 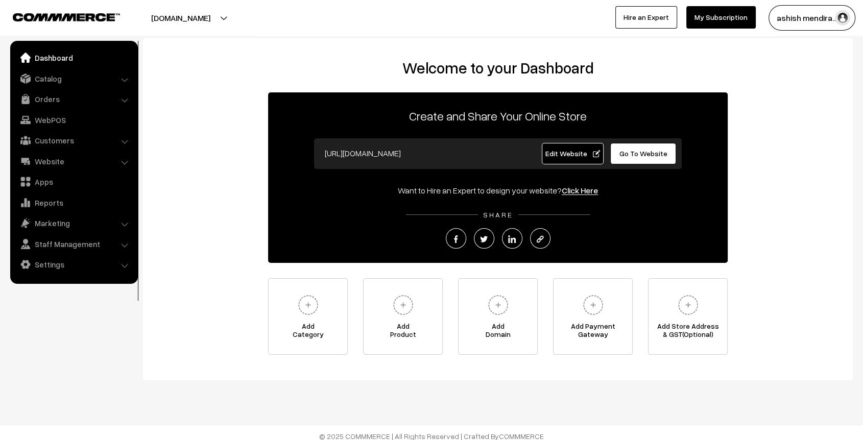 I want to click on a: Reports, so click(x=74, y=203).